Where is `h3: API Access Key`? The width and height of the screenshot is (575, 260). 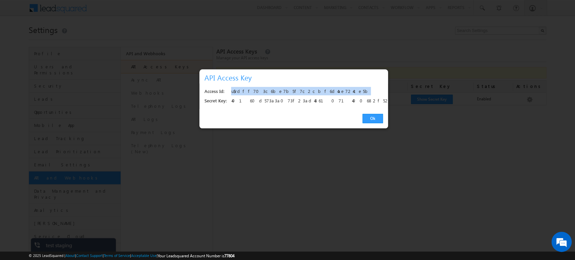
h3: API Access Key is located at coordinates (295, 78).